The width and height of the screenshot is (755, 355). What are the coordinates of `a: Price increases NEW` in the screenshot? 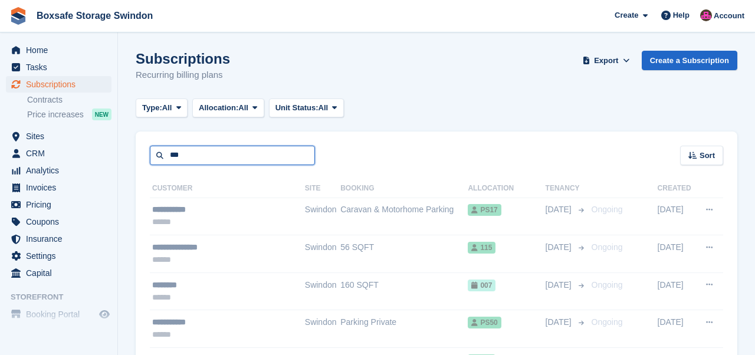 It's located at (69, 114).